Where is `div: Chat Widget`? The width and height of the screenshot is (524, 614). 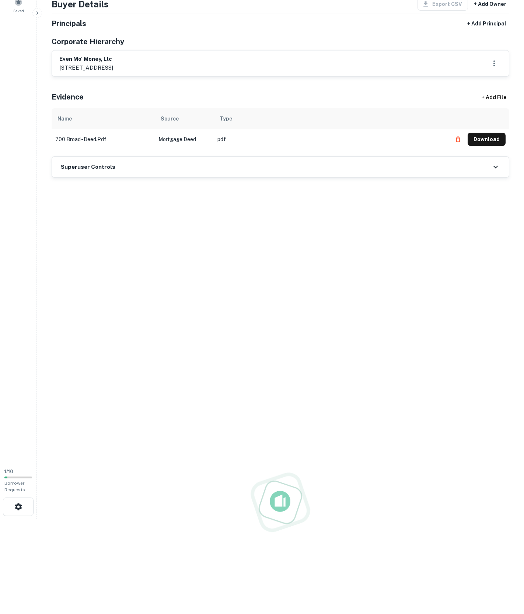
div: Chat Widget is located at coordinates (506, 573).